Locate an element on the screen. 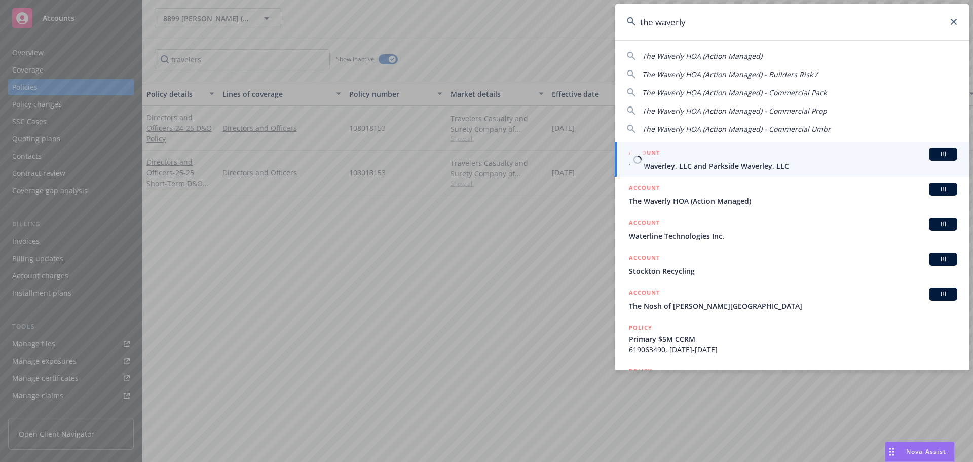 The width and height of the screenshot is (973, 462). span: The Waverly HOA (Action Managed) - Commercial Pack is located at coordinates (734, 92).